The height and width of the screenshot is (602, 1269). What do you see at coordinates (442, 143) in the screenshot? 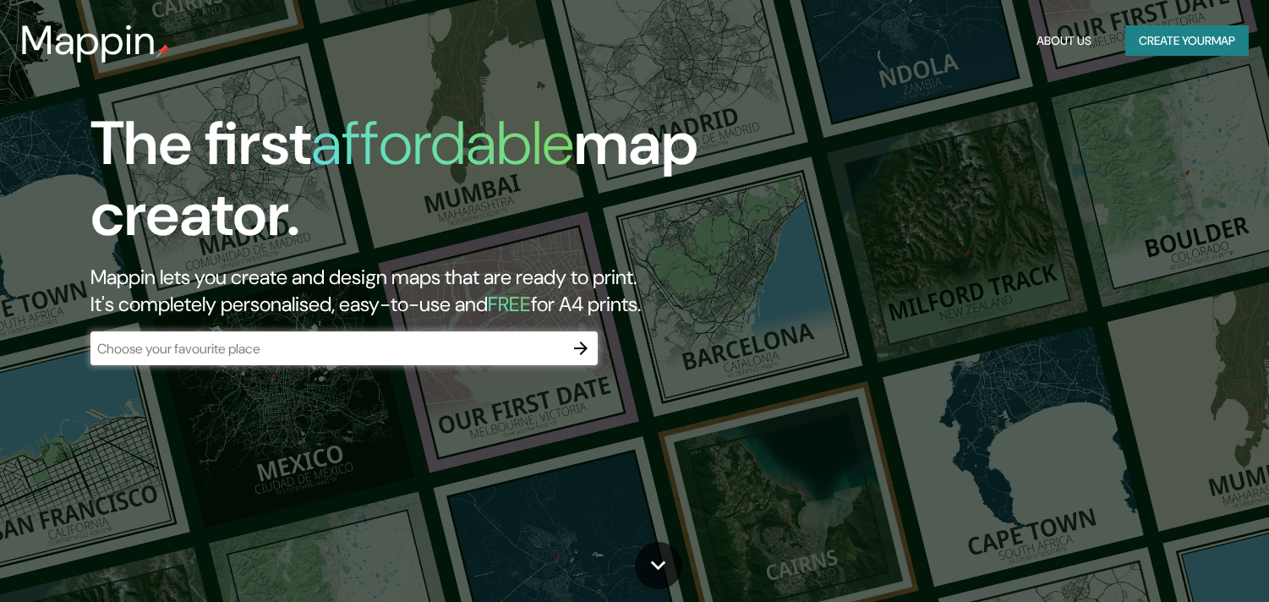
I see `h1: affordable` at bounding box center [442, 143].